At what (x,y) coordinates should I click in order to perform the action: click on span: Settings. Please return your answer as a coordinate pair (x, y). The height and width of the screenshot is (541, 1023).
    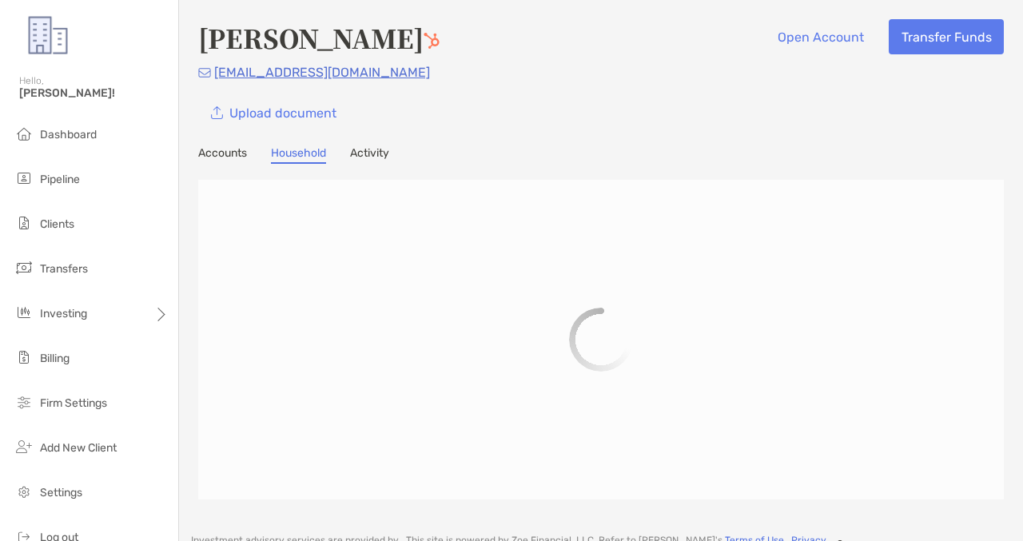
    Looking at the image, I should click on (61, 492).